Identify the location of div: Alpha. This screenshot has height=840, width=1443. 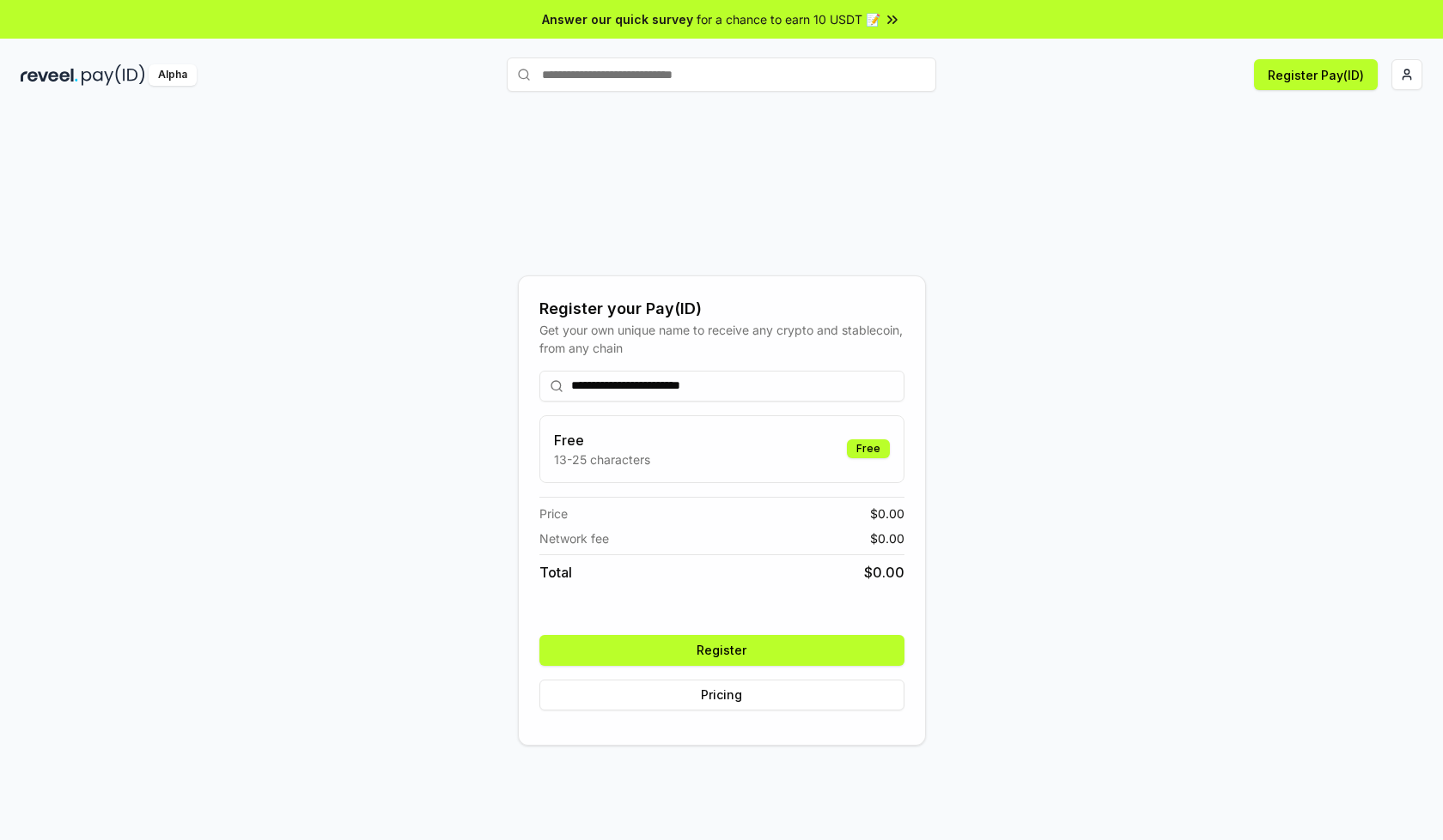
(173, 75).